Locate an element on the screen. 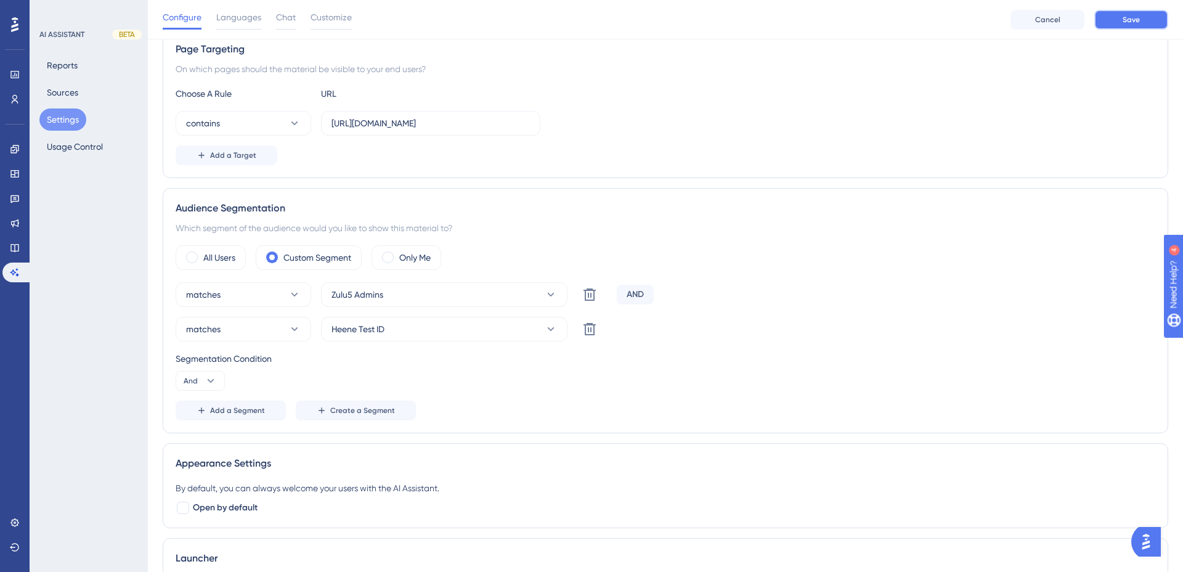 This screenshot has width=1183, height=572. button: Save is located at coordinates (1131, 20).